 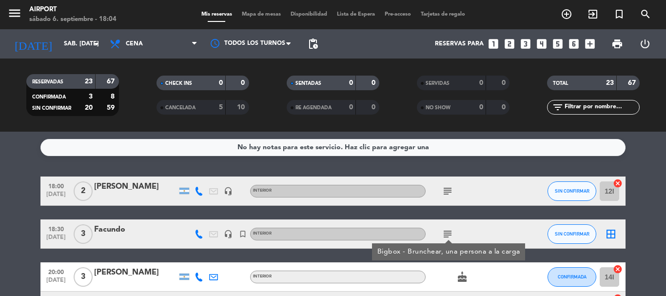 I want to click on span: Mis reservas, so click(x=217, y=14).